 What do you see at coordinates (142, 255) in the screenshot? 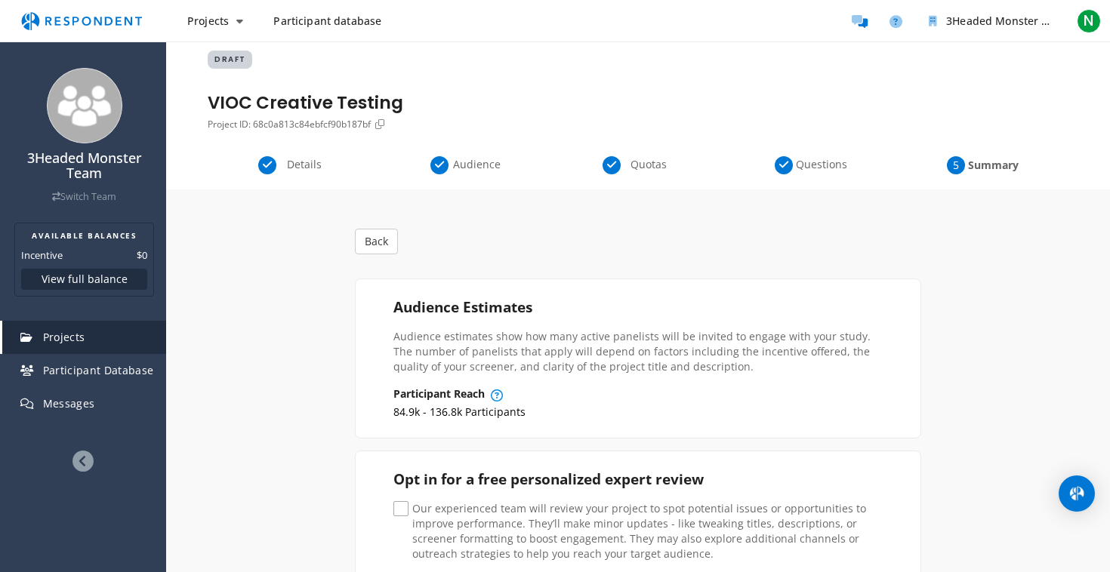
I see `dd: $0` at bounding box center [142, 255].